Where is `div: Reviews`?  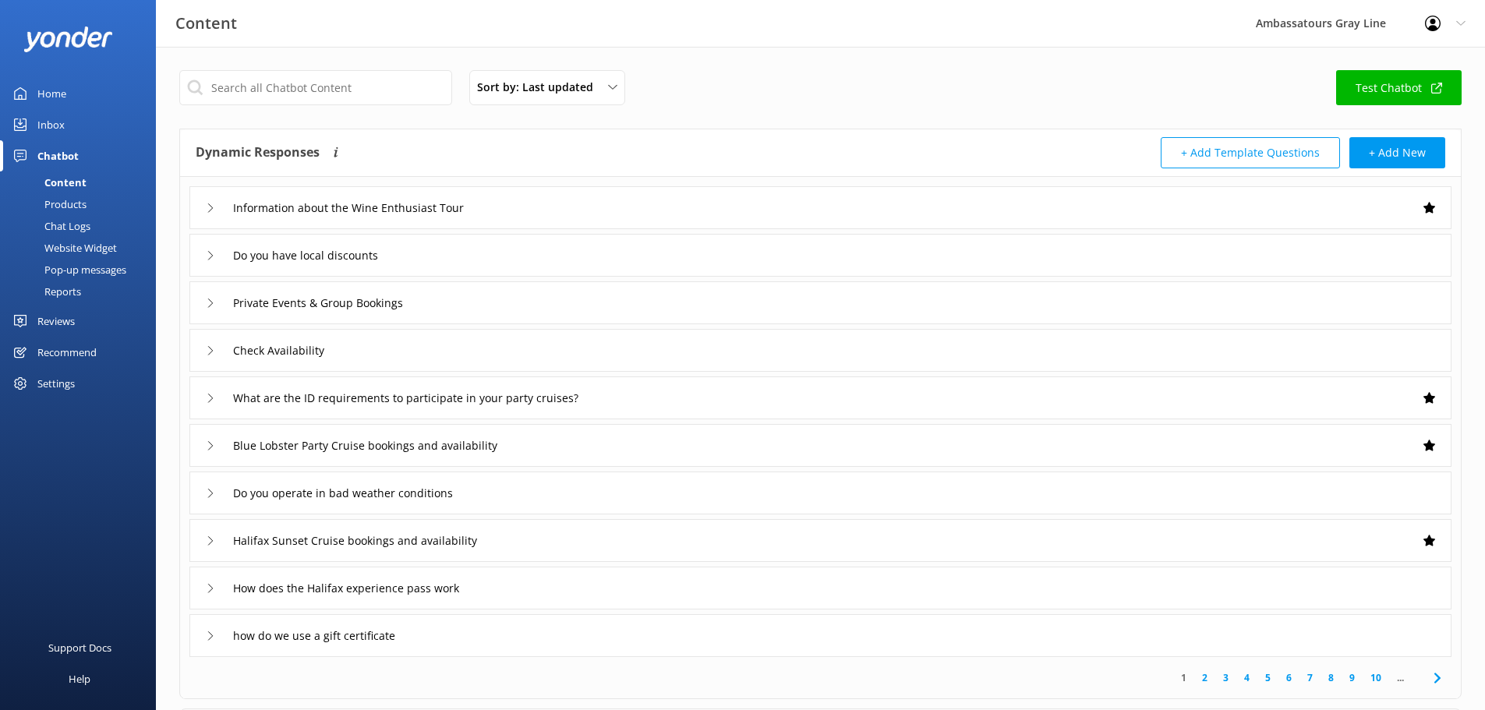 div: Reviews is located at coordinates (56, 321).